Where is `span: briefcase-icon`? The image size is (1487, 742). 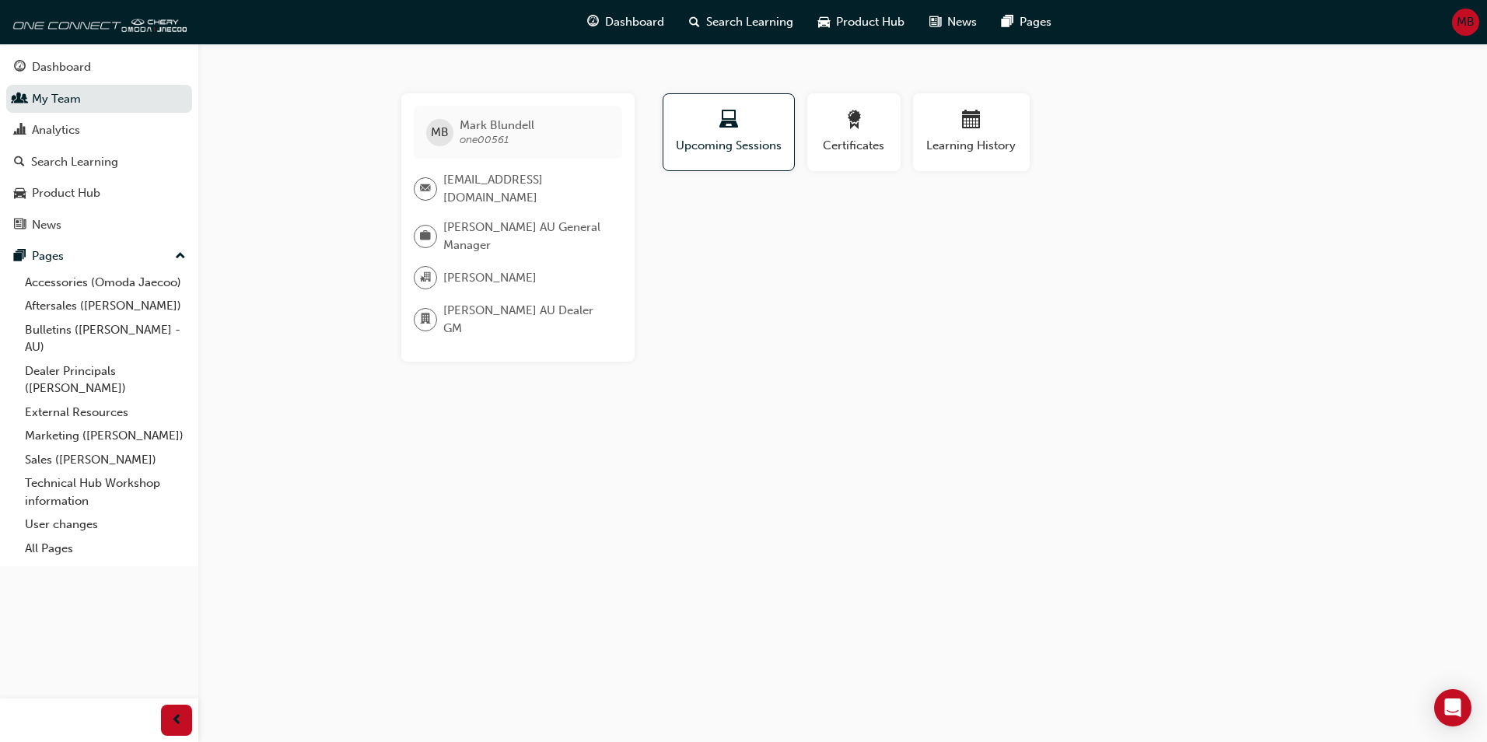 span: briefcase-icon is located at coordinates (425, 236).